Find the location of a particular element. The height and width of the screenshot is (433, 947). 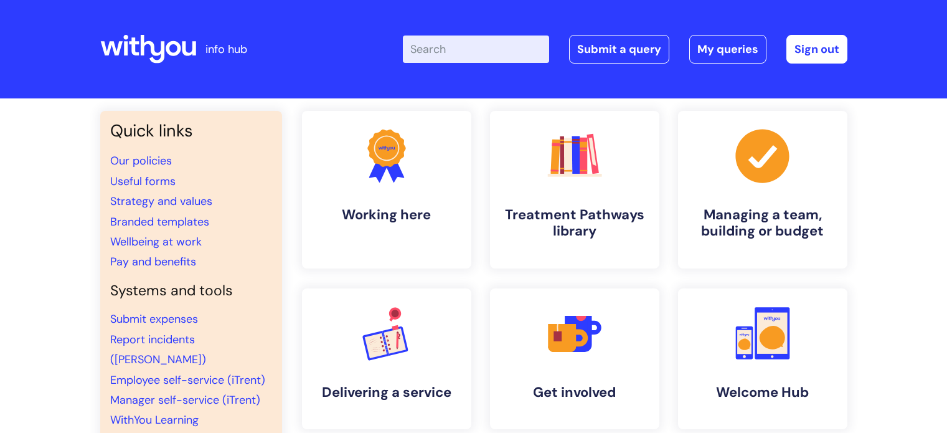

h4: Welcome Hub is located at coordinates (763, 392).